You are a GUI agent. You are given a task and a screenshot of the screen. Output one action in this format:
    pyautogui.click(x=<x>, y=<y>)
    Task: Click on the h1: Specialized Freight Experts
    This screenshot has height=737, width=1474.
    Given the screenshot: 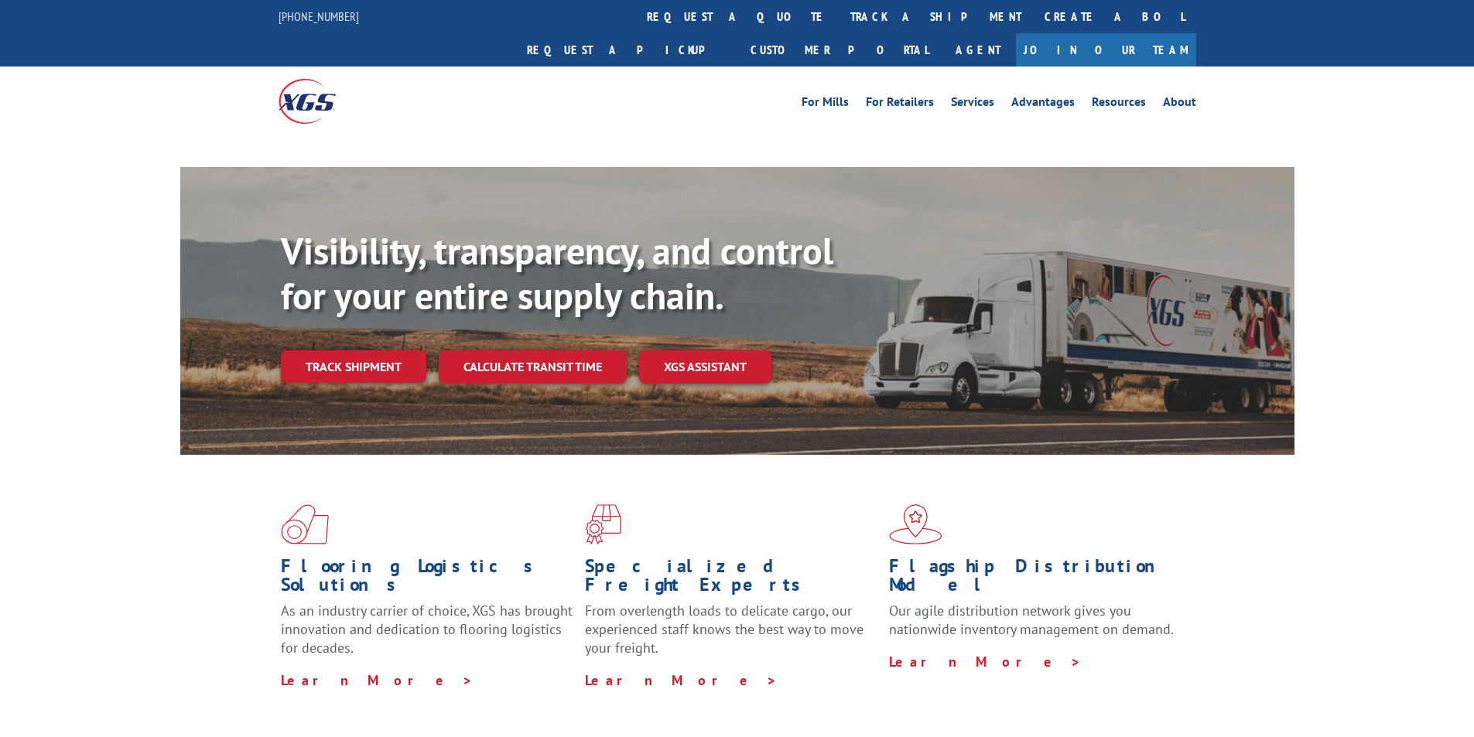 What is the action you would take?
    pyautogui.click(x=731, y=580)
    